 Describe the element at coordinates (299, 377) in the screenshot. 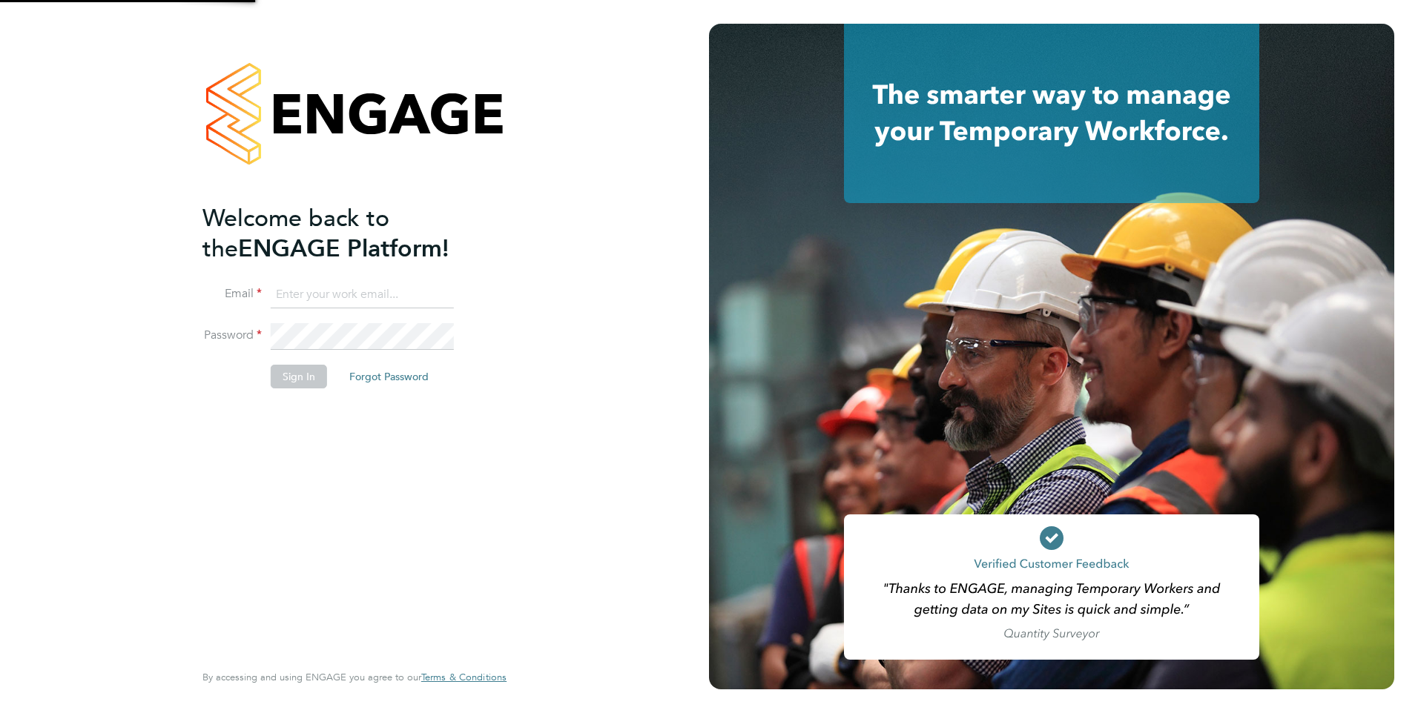

I see `button: Sign In` at that location.